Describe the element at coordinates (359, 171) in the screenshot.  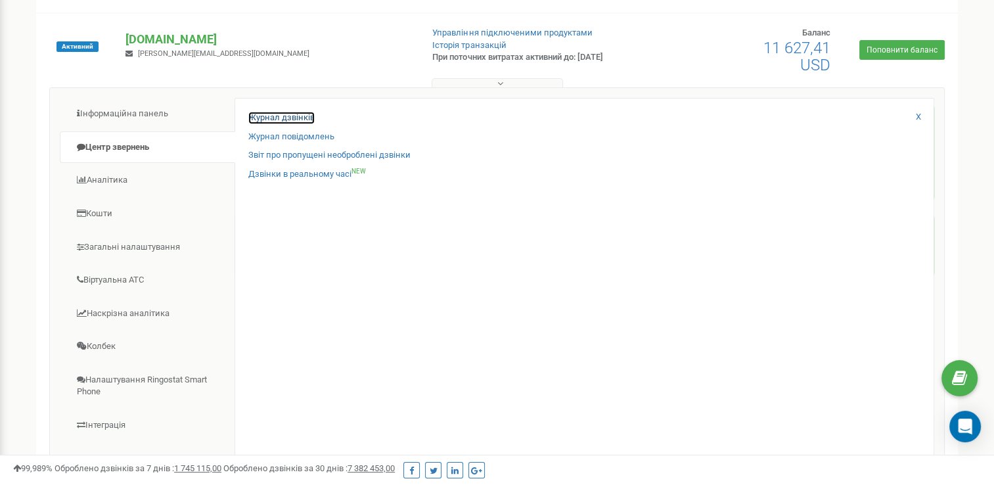
I see `sup: NEW` at that location.